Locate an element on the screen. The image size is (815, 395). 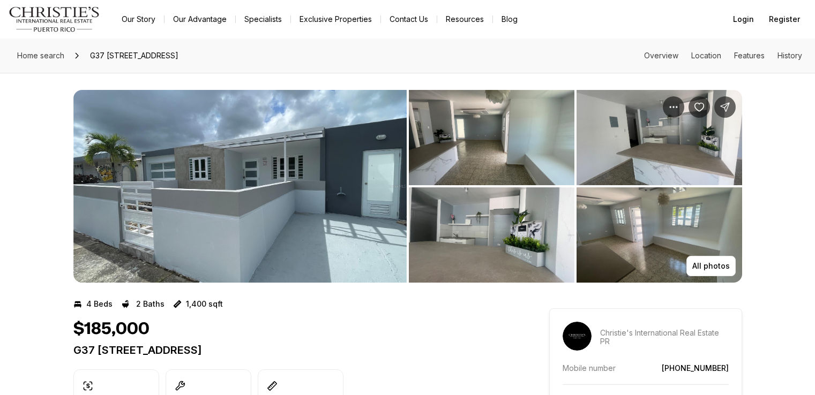
button: Register is located at coordinates (784, 19).